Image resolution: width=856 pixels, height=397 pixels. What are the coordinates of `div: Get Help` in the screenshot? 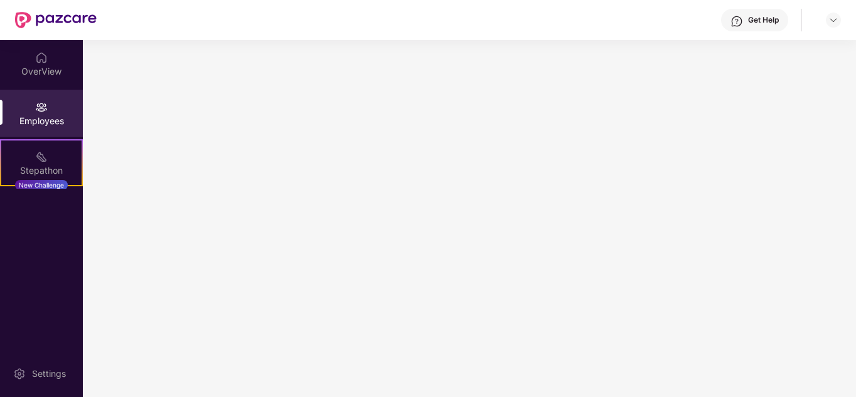 It's located at (763, 20).